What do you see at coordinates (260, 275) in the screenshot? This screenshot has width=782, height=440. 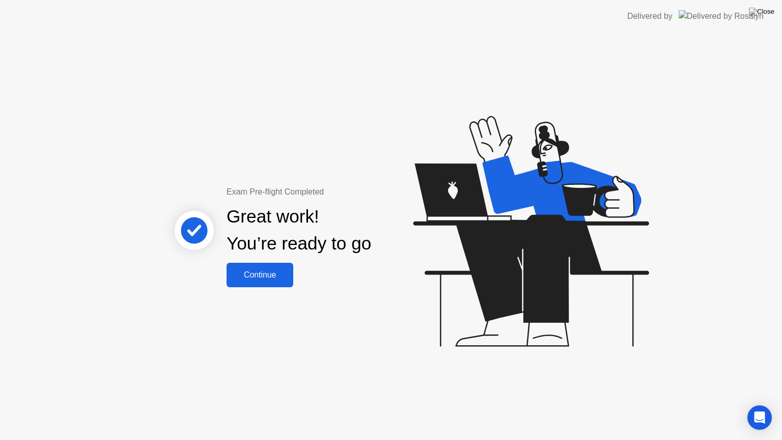 I see `div: Continue` at bounding box center [260, 275].